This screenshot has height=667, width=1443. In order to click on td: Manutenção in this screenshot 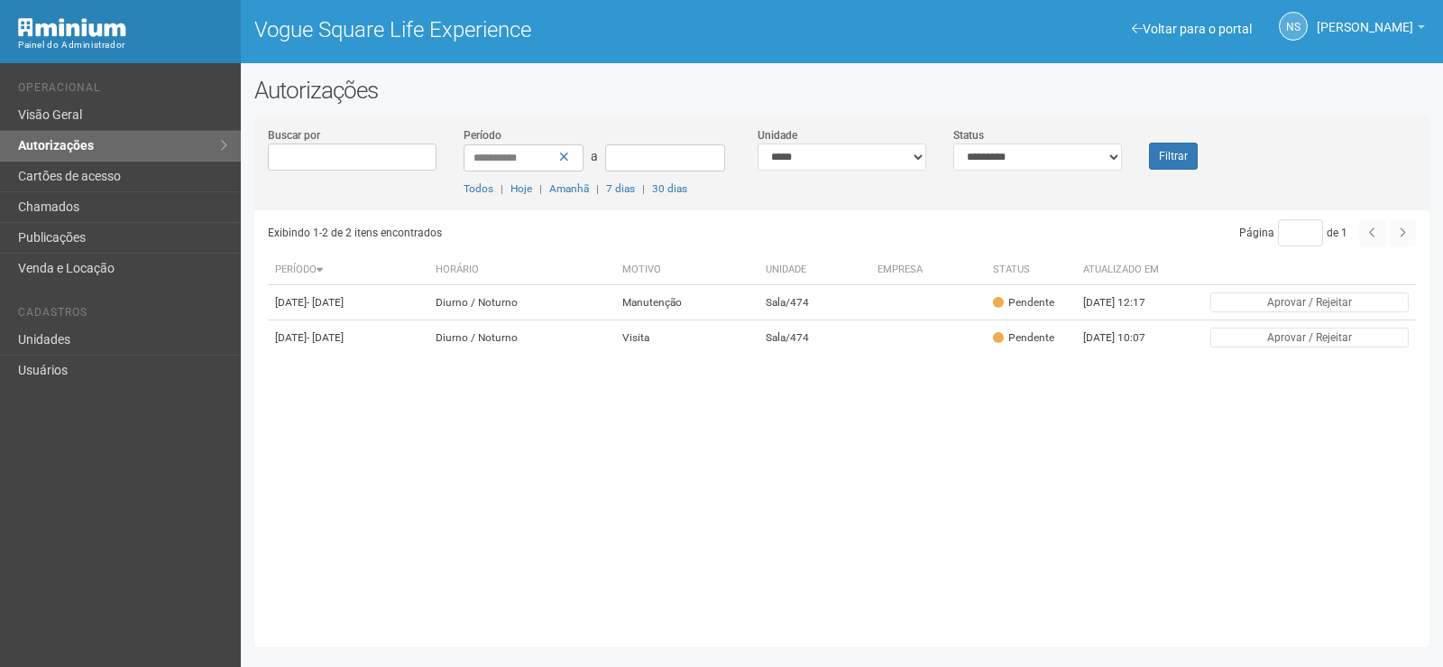, I will do `click(687, 302)`.